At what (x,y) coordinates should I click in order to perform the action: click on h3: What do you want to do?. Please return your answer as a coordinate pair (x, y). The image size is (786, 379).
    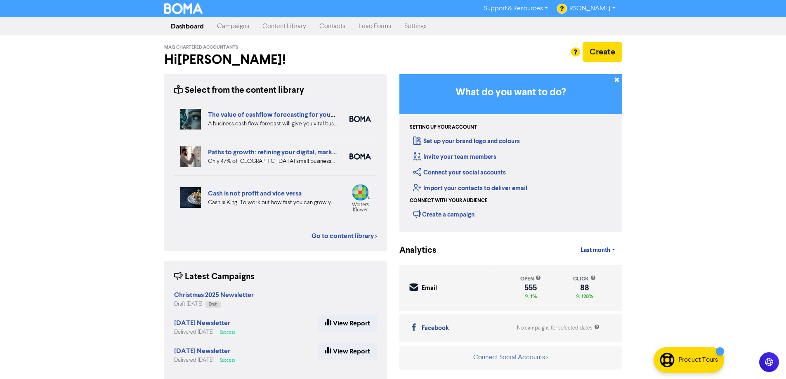
    Looking at the image, I should click on (511, 92).